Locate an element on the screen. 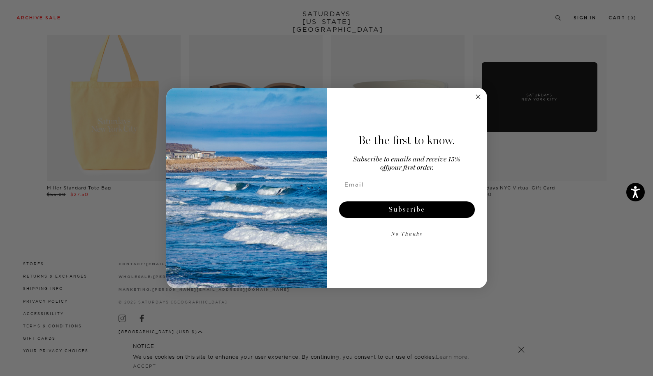 This screenshot has width=653, height=376. input: Email is located at coordinates (407, 184).